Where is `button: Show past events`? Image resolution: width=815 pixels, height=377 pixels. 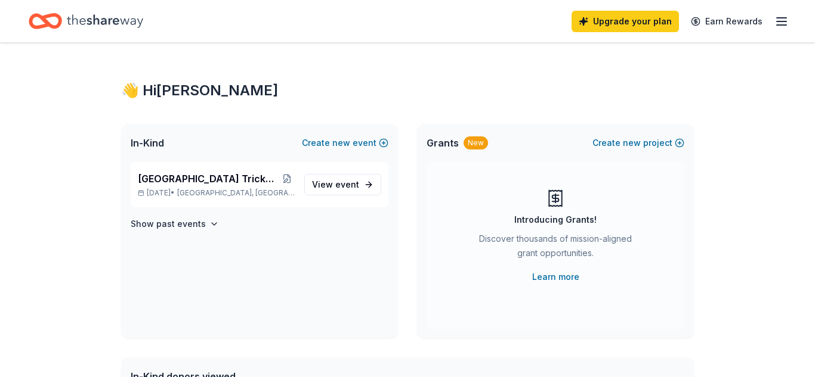
button: Show past events is located at coordinates (175, 224).